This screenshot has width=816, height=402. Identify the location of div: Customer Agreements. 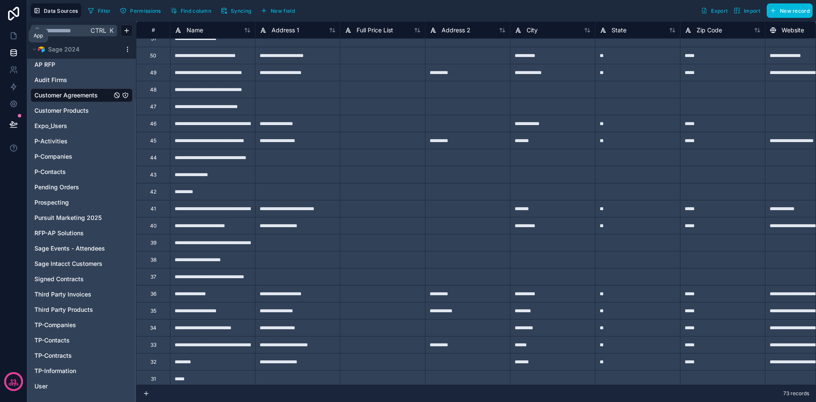
(82, 95).